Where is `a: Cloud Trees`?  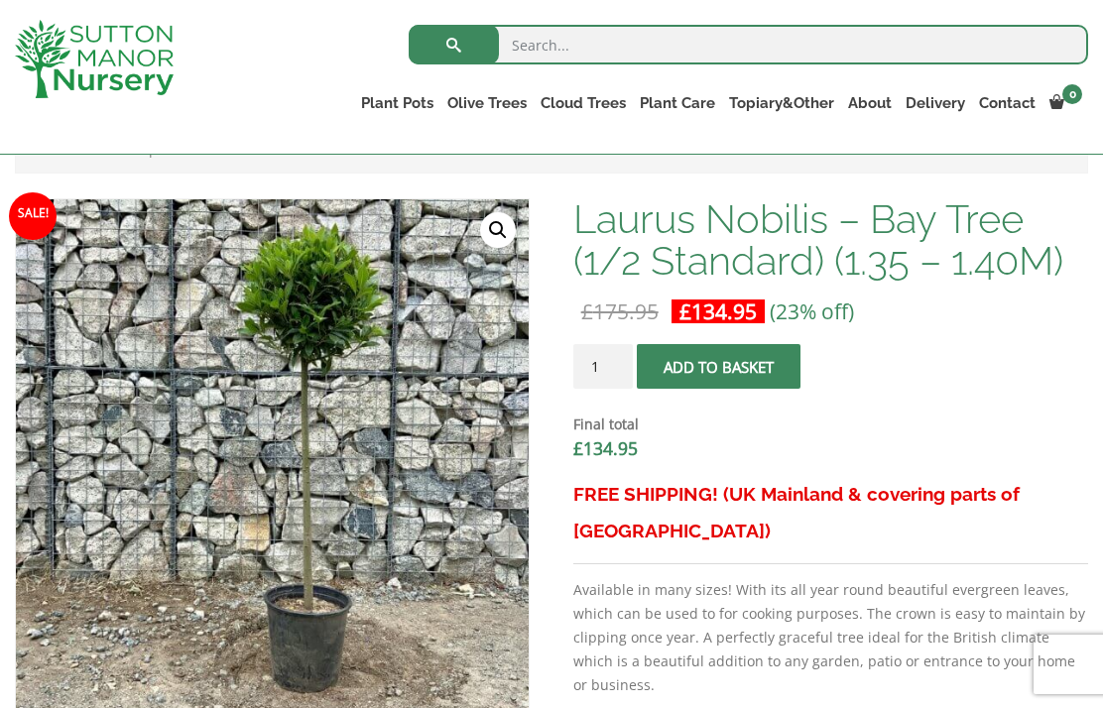 a: Cloud Trees is located at coordinates (583, 103).